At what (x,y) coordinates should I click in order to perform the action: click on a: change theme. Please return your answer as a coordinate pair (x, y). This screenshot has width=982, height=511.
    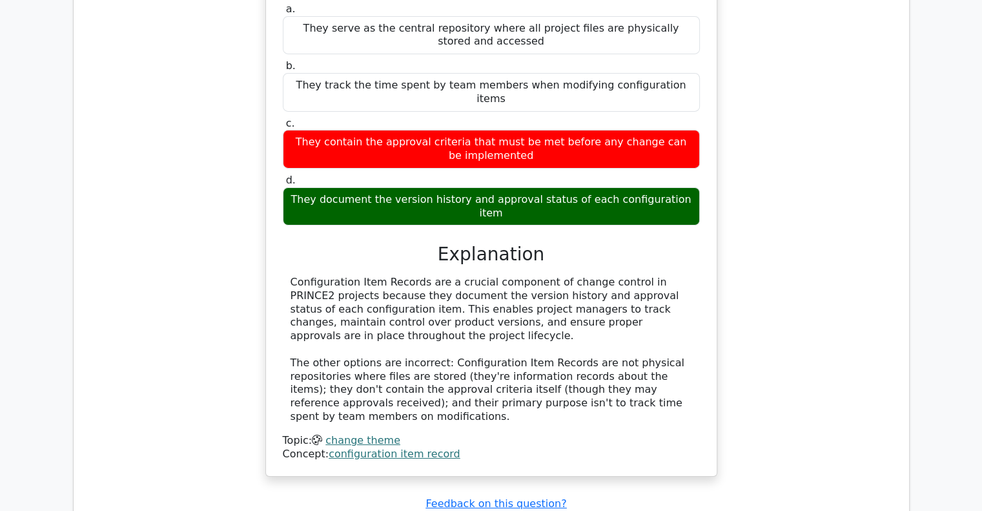
    Looking at the image, I should click on (363, 440).